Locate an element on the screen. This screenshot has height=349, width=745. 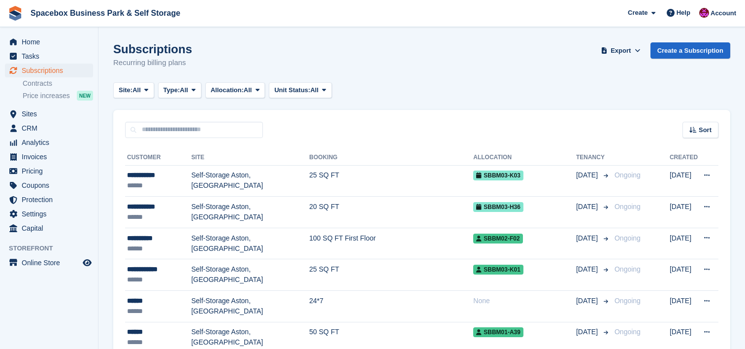
h1: Subscriptions is located at coordinates (153, 49).